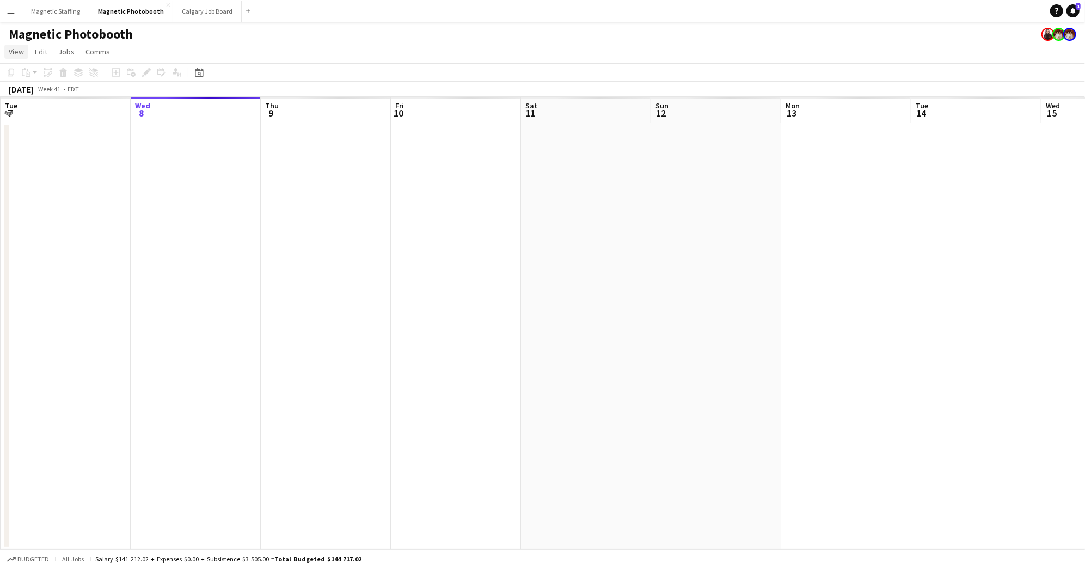  I want to click on span: Comms, so click(97, 52).